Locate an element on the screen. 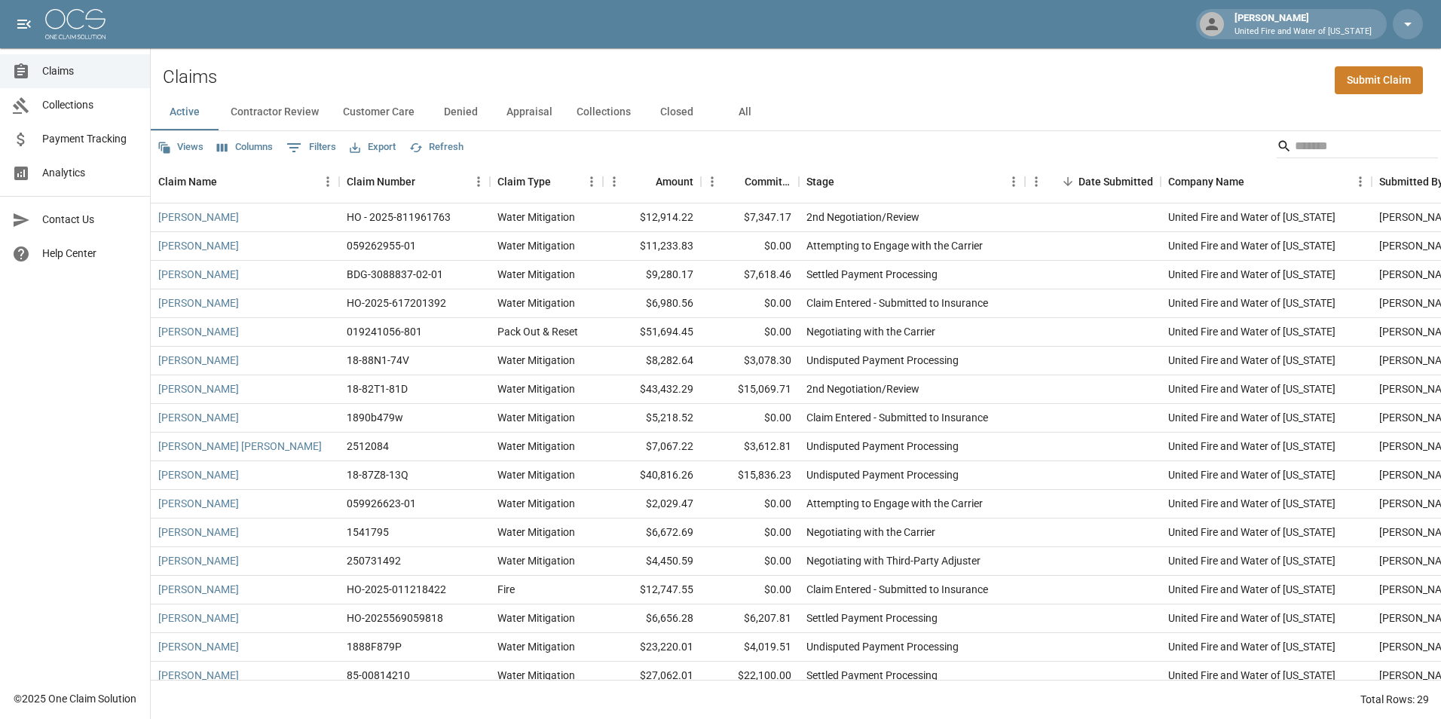  div: HO-2025569059818 is located at coordinates (395, 618).